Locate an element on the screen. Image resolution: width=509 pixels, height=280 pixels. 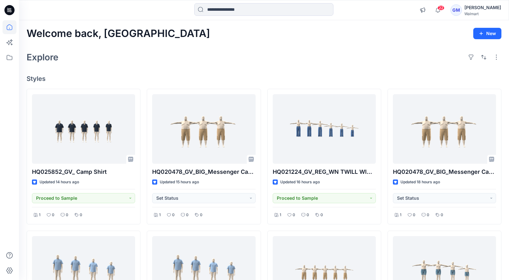
h4: Styles is located at coordinates (264, 79).